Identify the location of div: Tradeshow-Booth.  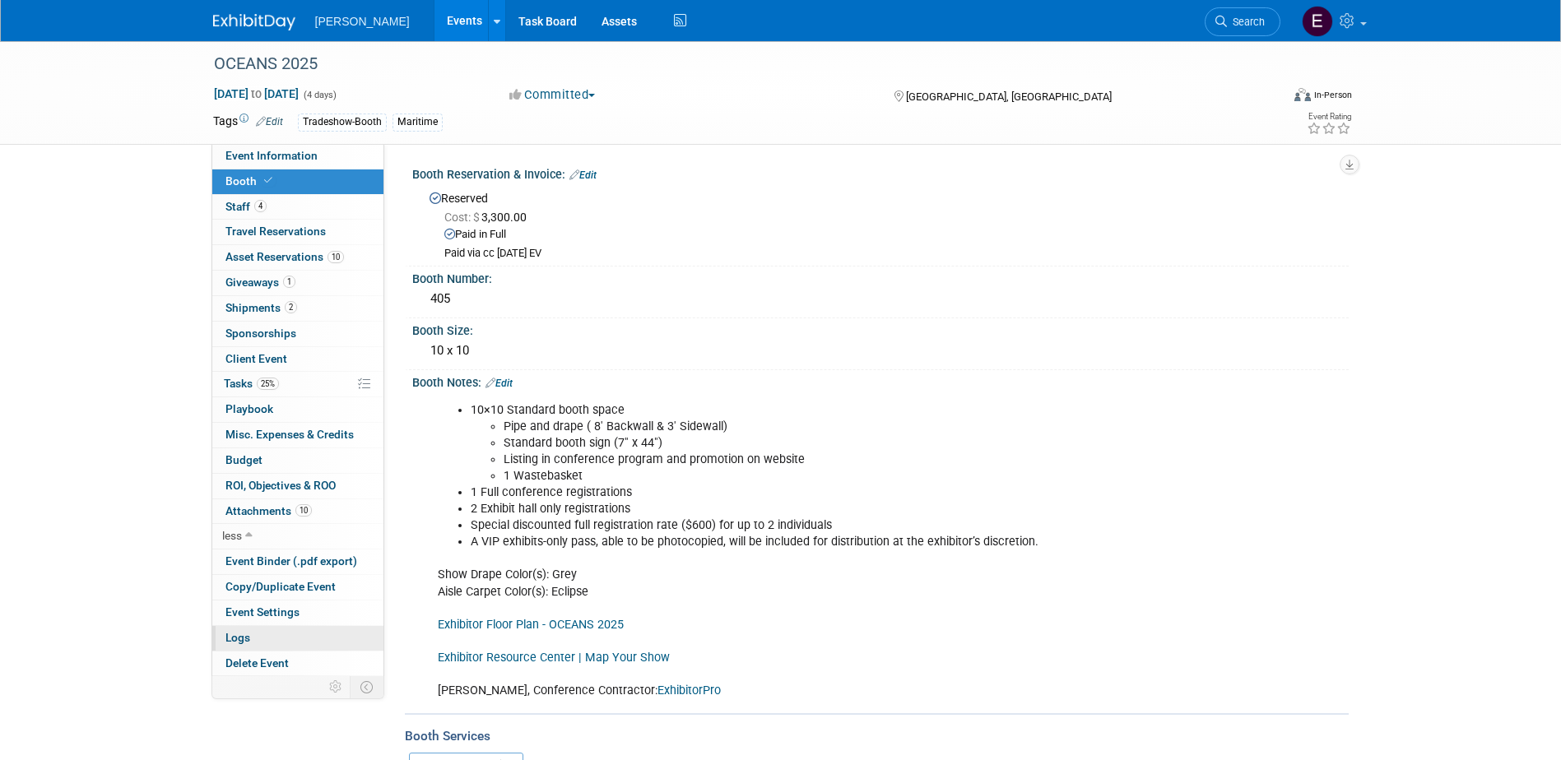
(342, 122).